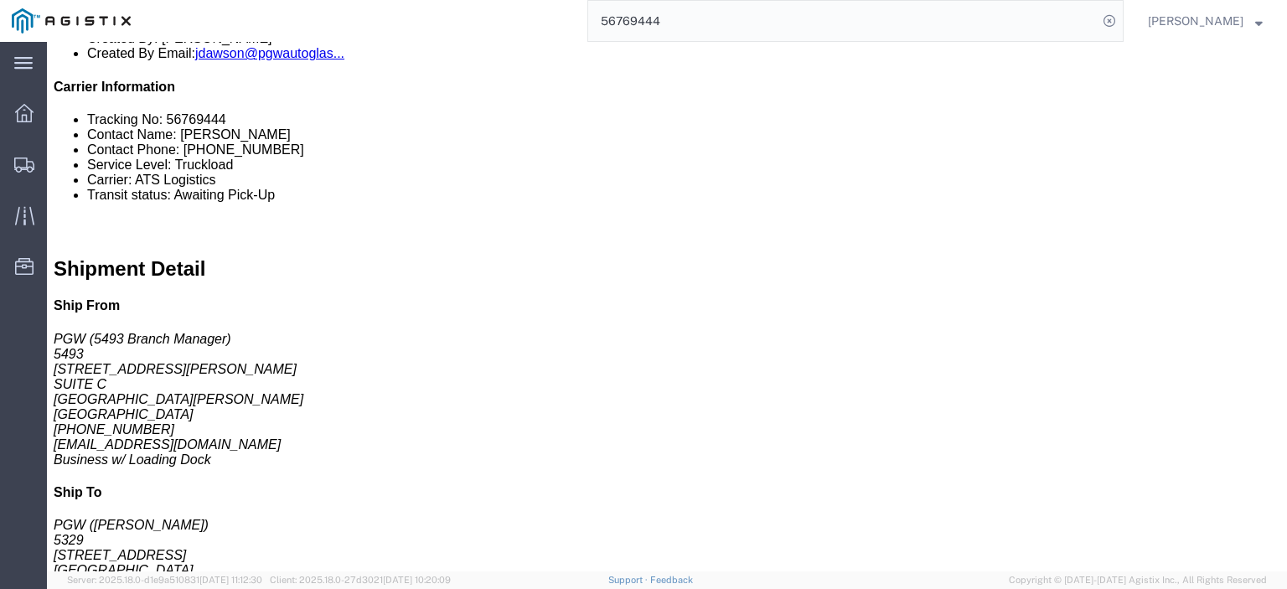  Describe the element at coordinates (671, 580) in the screenshot. I see `a: Feedback` at that location.